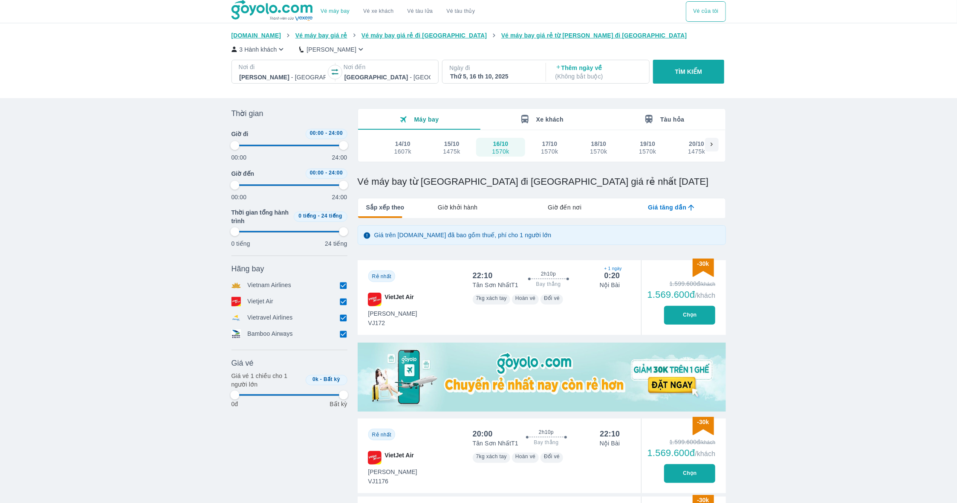 The image size is (957, 503). I want to click on span: 0 tiếng, so click(307, 216).